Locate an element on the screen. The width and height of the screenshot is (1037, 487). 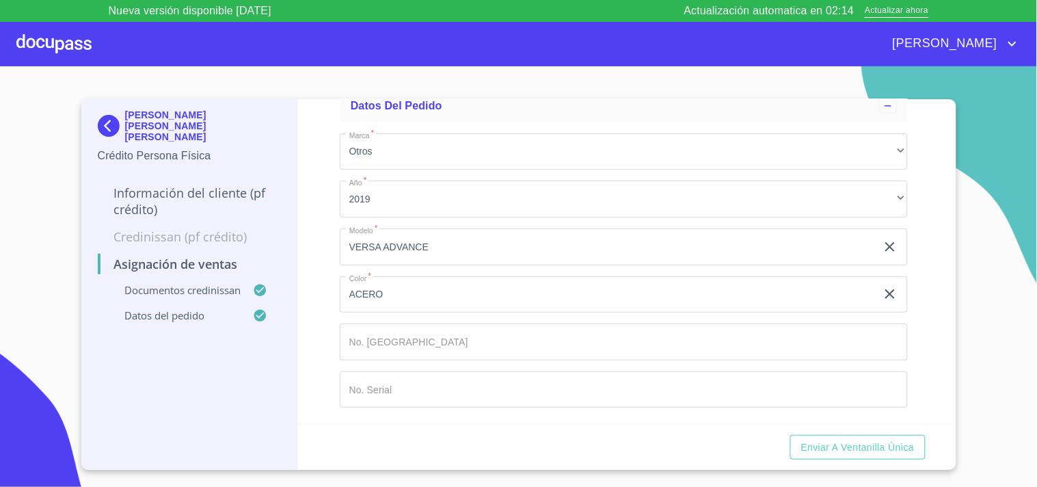
span: Enviar a Ventanilla única is located at coordinates (858, 447).